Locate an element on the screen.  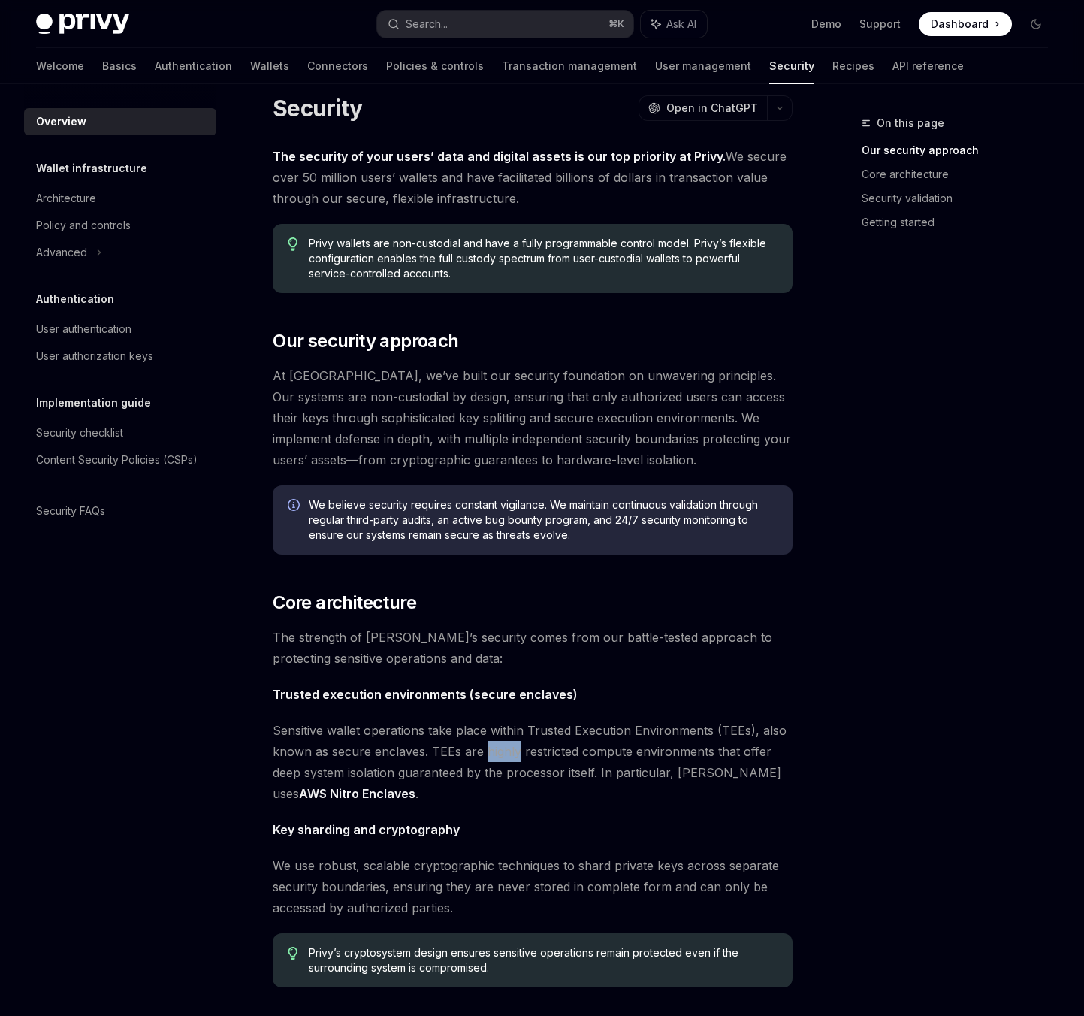
a: Security validation is located at coordinates (961, 198).